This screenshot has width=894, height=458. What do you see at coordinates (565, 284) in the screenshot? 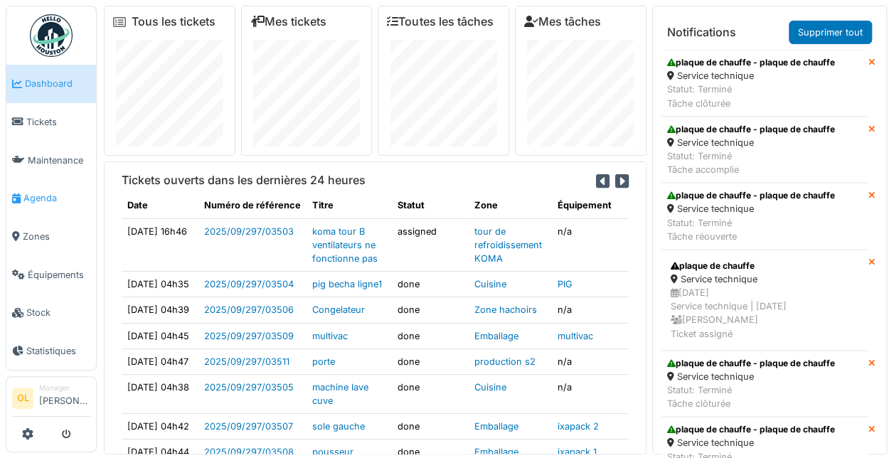
I see `a: PIG` at bounding box center [565, 284].